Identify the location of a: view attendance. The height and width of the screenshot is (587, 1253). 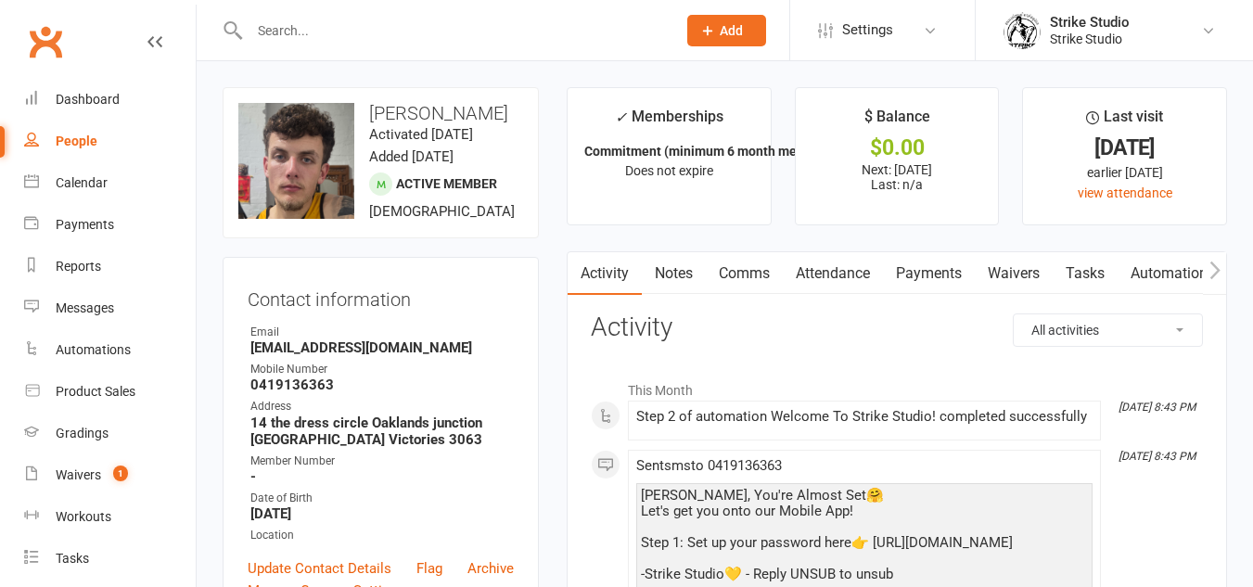
(1125, 193).